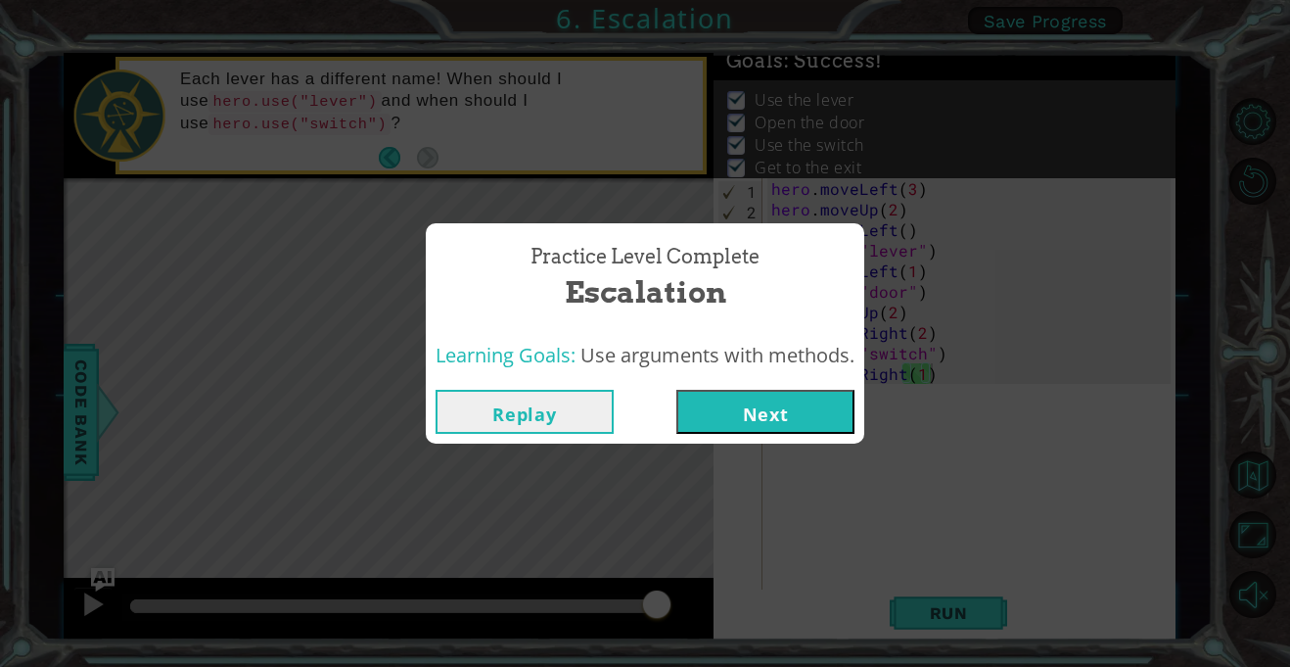 The image size is (1290, 667). I want to click on span: Escalation, so click(645, 292).